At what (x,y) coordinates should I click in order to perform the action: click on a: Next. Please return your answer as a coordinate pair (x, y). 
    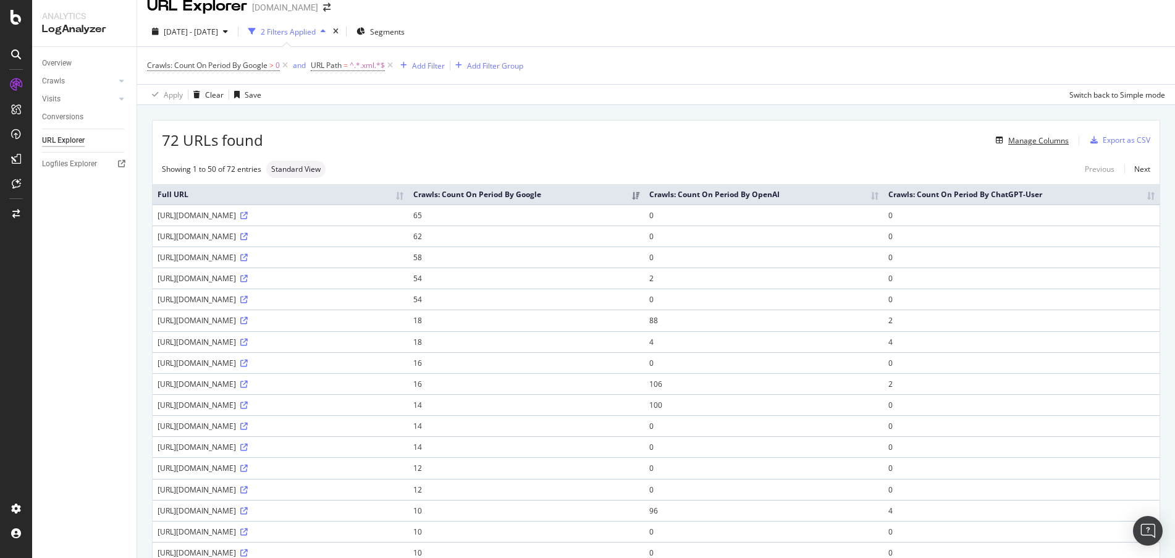
    Looking at the image, I should click on (1137, 169).